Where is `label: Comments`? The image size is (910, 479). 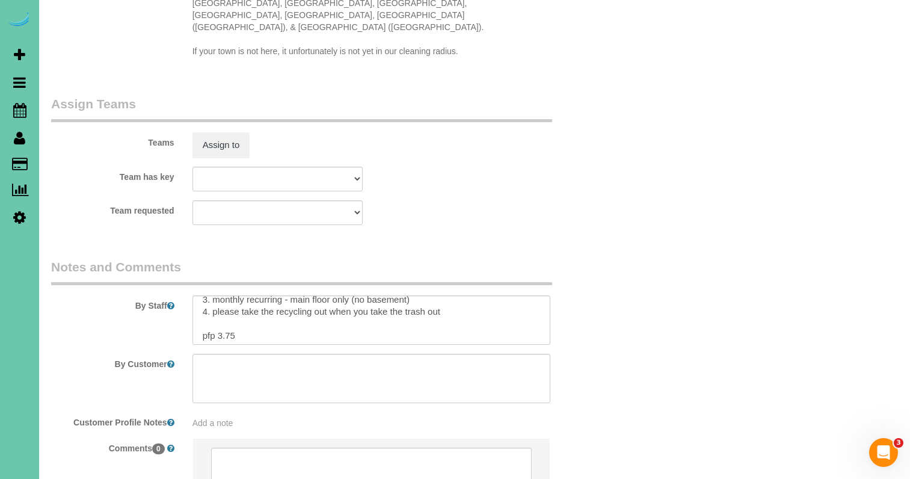
label: Comments is located at coordinates (113, 446).